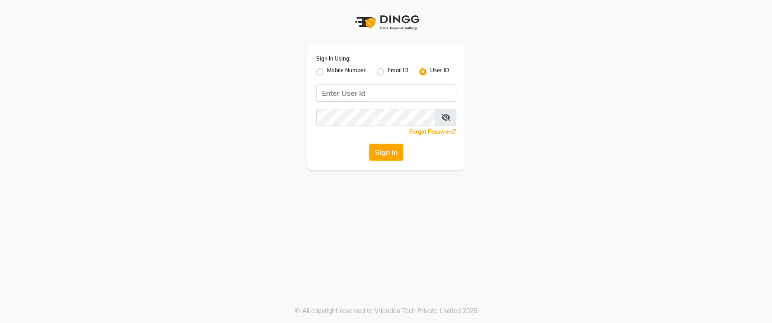 This screenshot has width=772, height=323. Describe the element at coordinates (346, 72) in the screenshot. I see `label: Mobile Number` at that location.